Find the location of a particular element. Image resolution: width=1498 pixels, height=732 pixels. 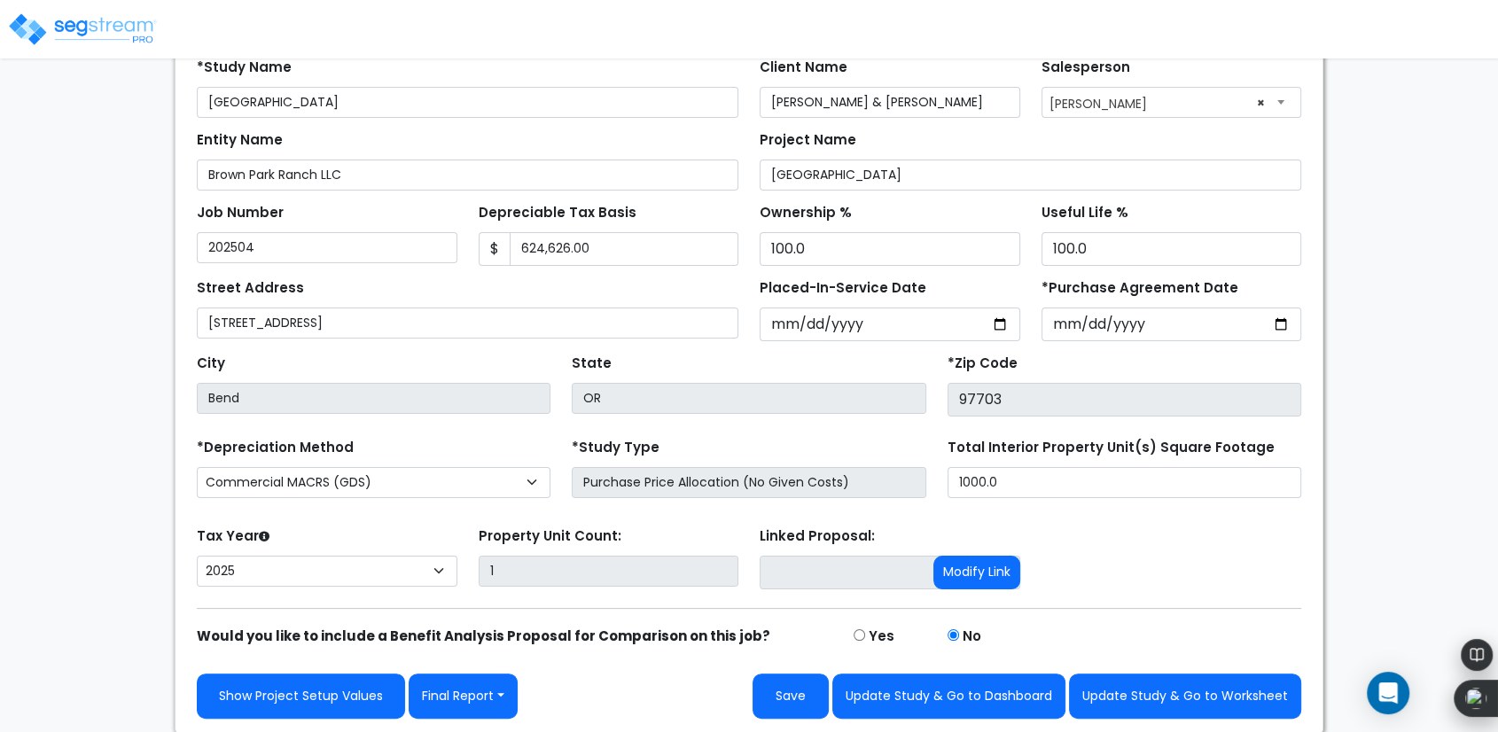

label: *Study Type is located at coordinates (615, 448).